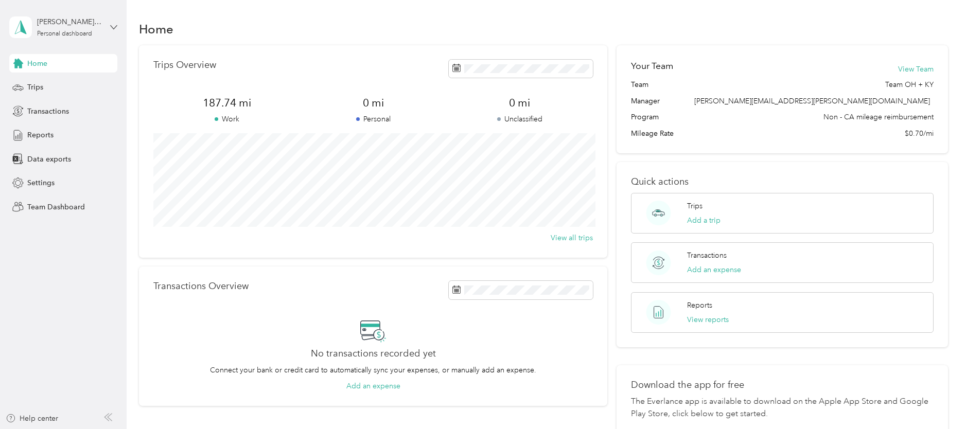 This screenshot has width=966, height=429. What do you see at coordinates (226, 103) in the screenshot?
I see `span: 187.74 mi` at bounding box center [226, 103].